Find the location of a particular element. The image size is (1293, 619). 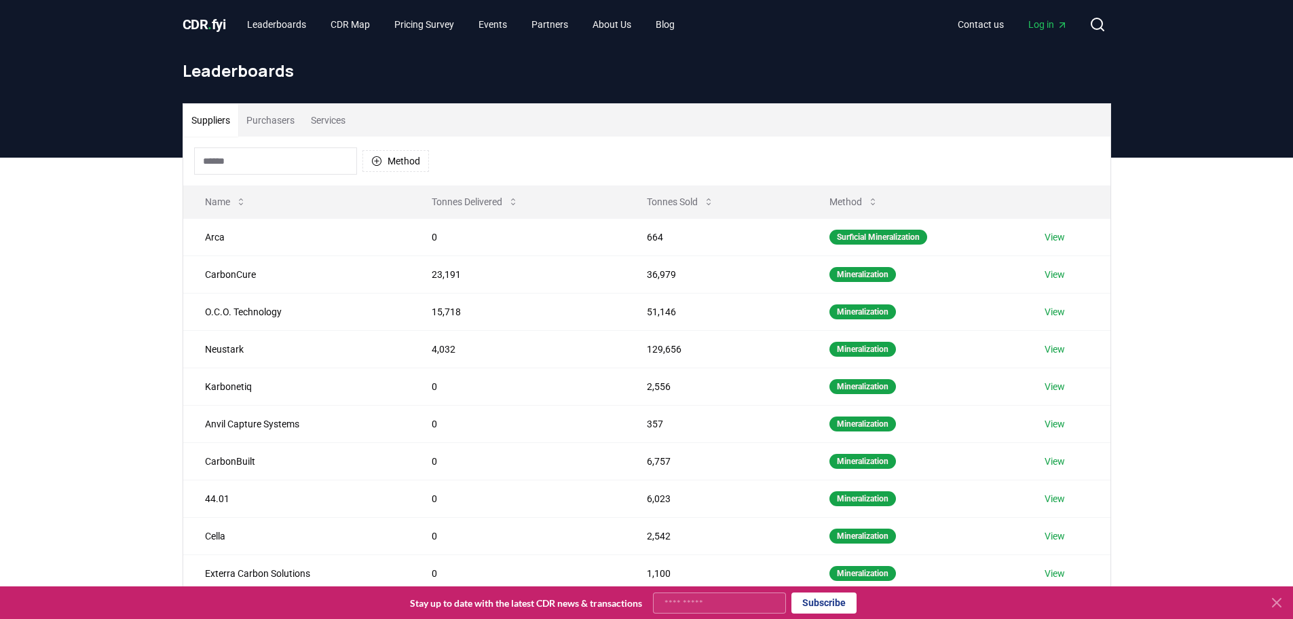

td: Arca is located at coordinates (297, 236).